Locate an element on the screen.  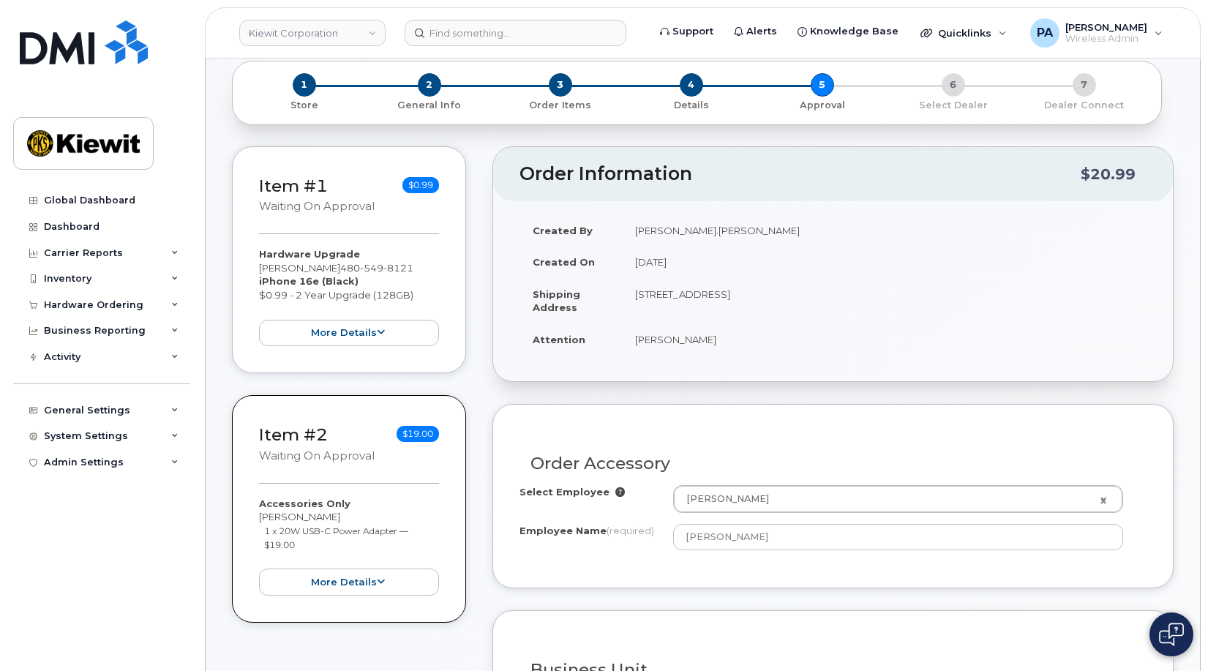
span: $19.00 is located at coordinates (418, 434).